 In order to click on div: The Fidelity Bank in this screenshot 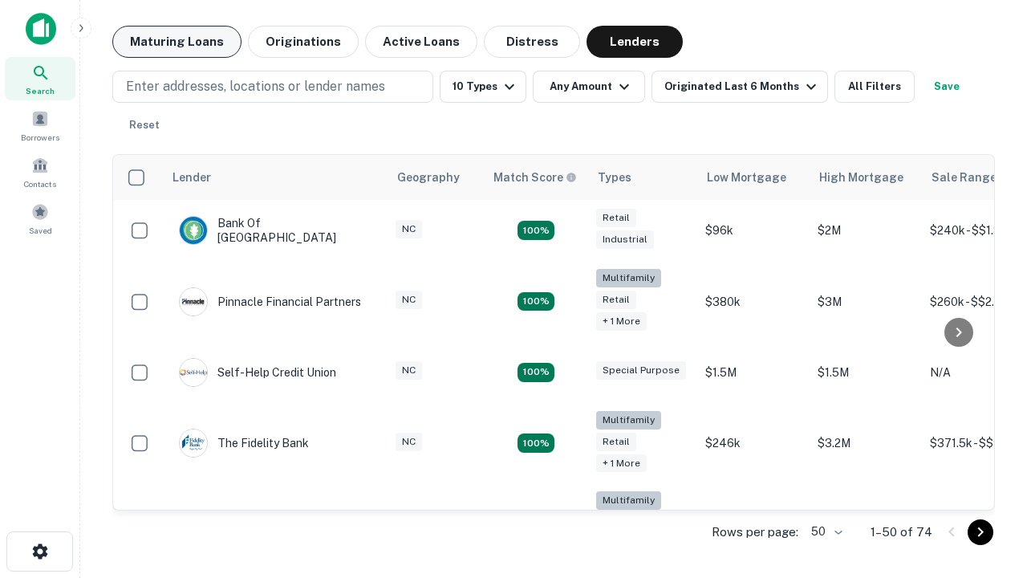, I will do `click(244, 443)`.